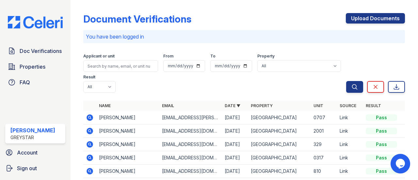 This screenshot has height=180, width=418. I want to click on a: Unit, so click(318, 105).